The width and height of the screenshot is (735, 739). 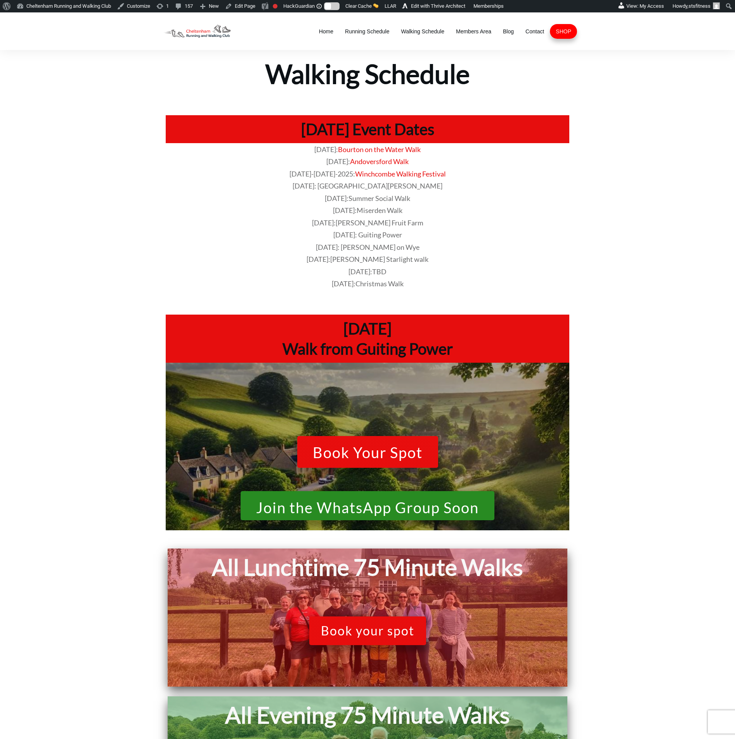 What do you see at coordinates (379, 149) in the screenshot?
I see `a: Bourton on the Water Walk` at bounding box center [379, 149].